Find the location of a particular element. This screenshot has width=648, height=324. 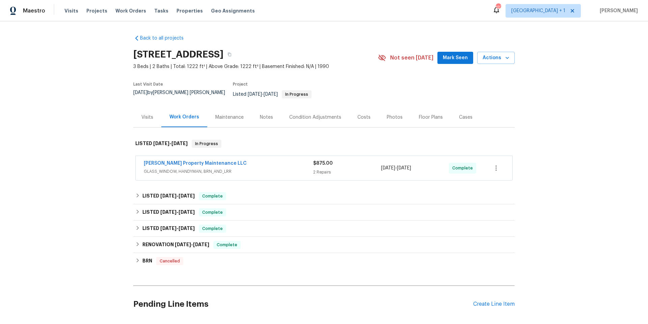

span: $875.00 is located at coordinates (323, 163).